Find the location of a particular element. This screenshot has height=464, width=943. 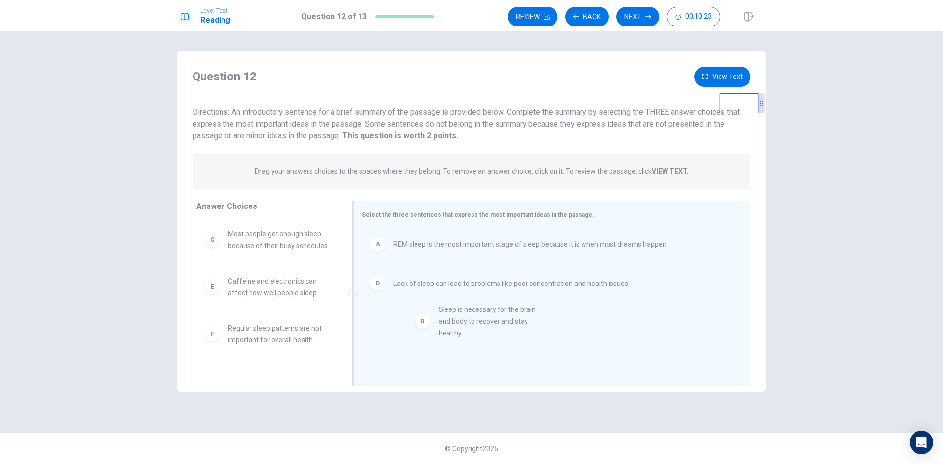

span: © Copyright 2025 is located at coordinates (471, 449).